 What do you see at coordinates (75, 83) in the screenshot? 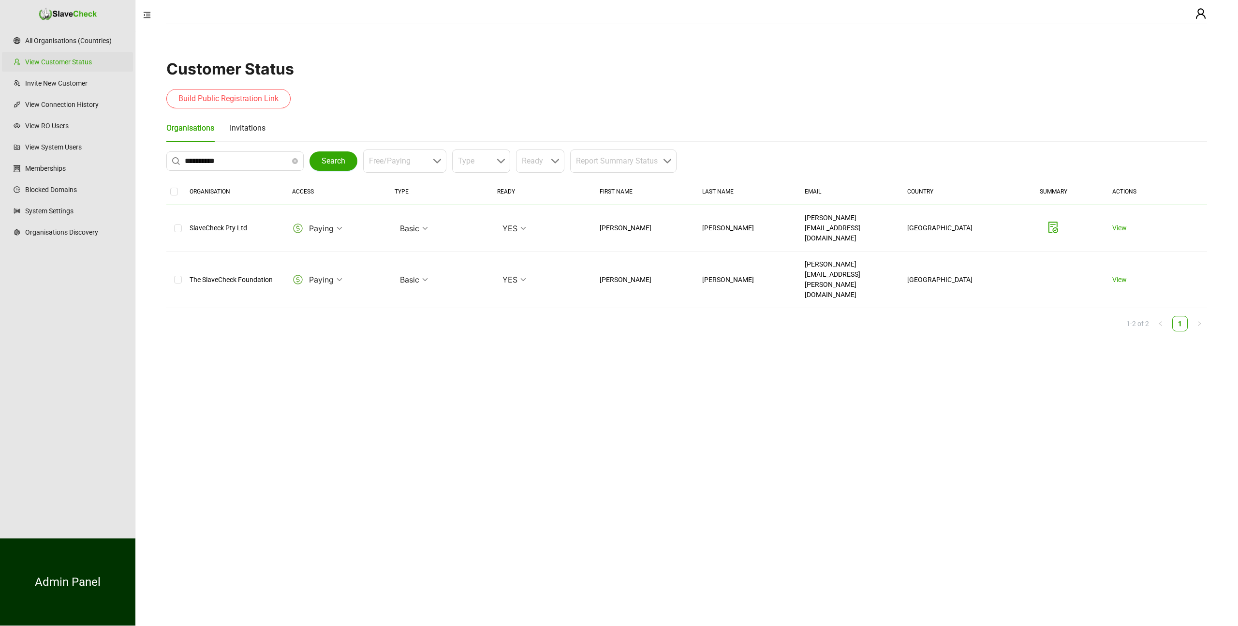
I see `a: Invite New Customer` at bounding box center [75, 83].